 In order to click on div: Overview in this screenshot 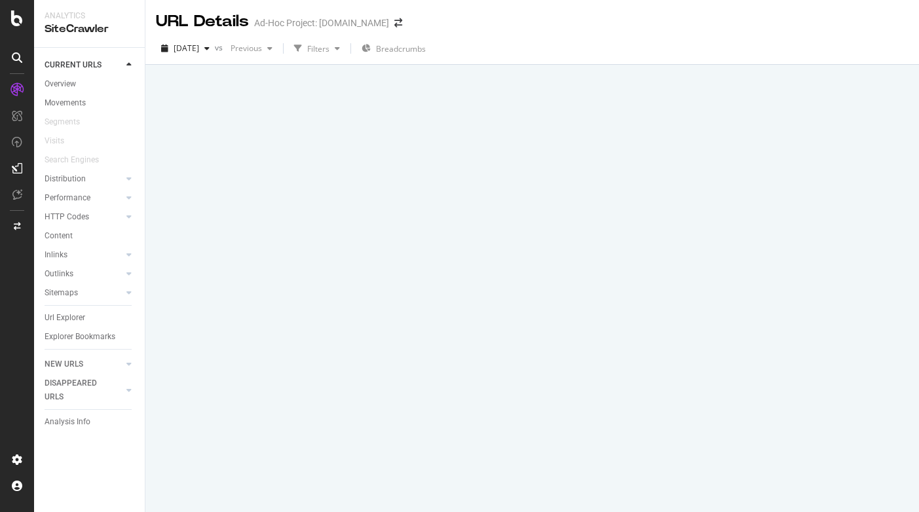, I will do `click(60, 84)`.